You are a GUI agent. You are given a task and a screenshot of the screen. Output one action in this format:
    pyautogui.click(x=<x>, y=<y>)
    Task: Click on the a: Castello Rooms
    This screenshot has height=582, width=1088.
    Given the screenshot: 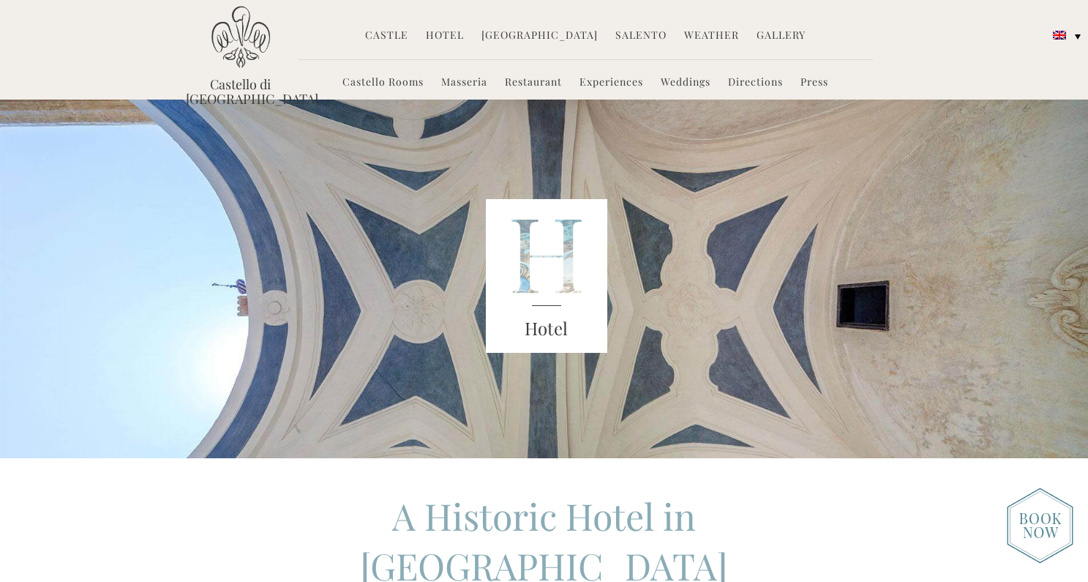 What is the action you would take?
    pyautogui.click(x=383, y=83)
    